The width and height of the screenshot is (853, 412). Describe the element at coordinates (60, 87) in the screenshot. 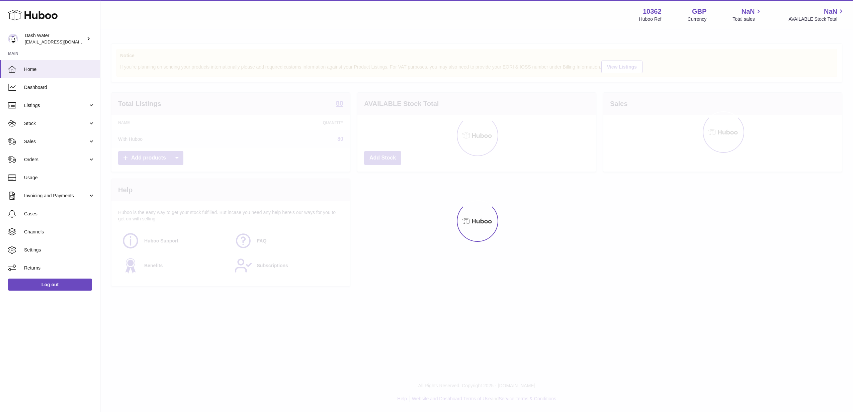

I see `span: Dashboard` at that location.